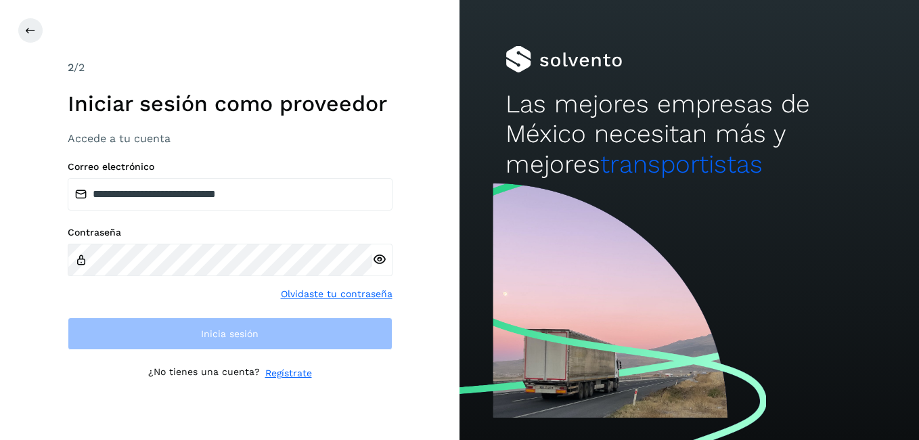 This screenshot has width=919, height=440. Describe the element at coordinates (288, 373) in the screenshot. I see `a: Regístrate` at that location.